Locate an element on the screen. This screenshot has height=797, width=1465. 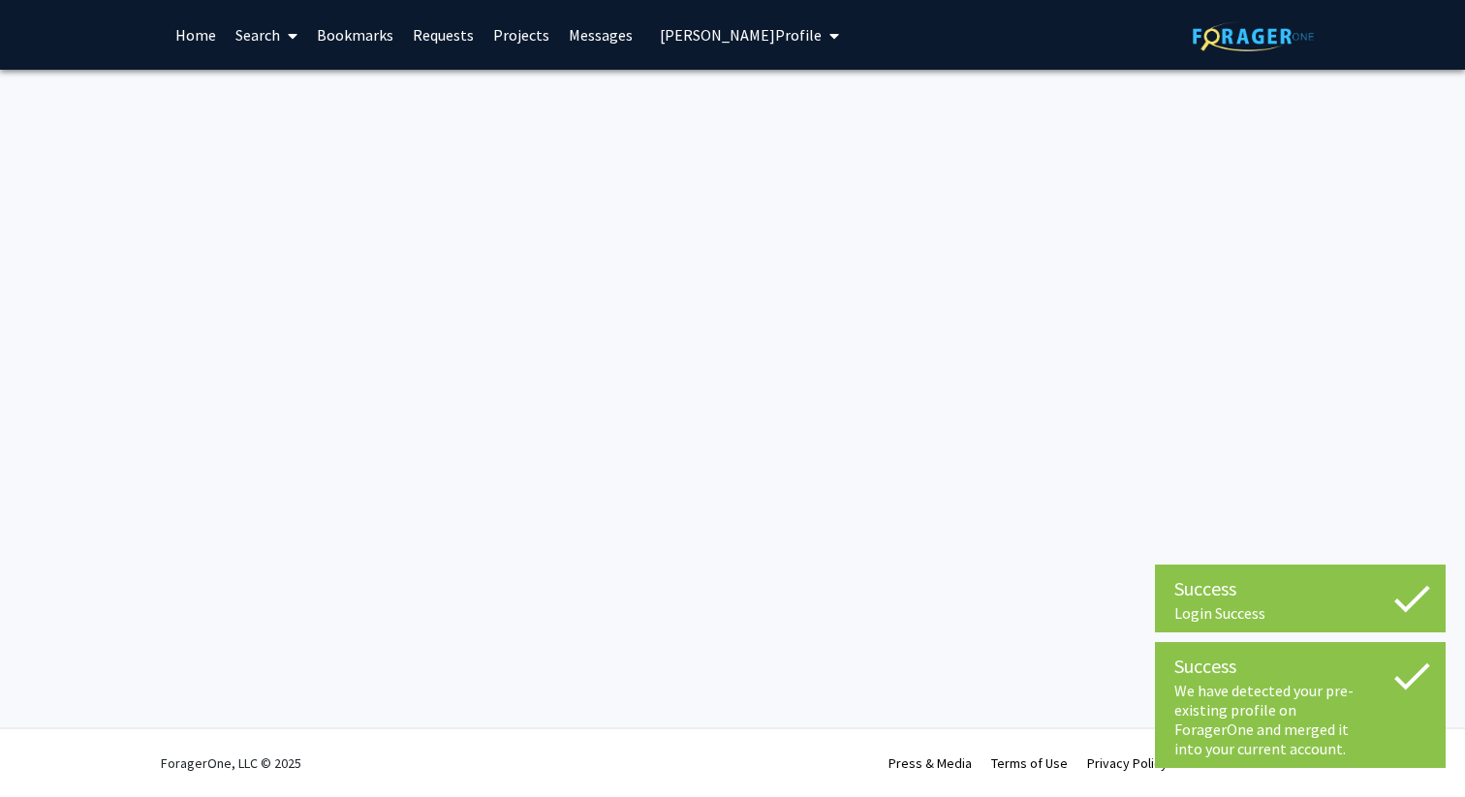
a: Projects is located at coordinates (521, 35).